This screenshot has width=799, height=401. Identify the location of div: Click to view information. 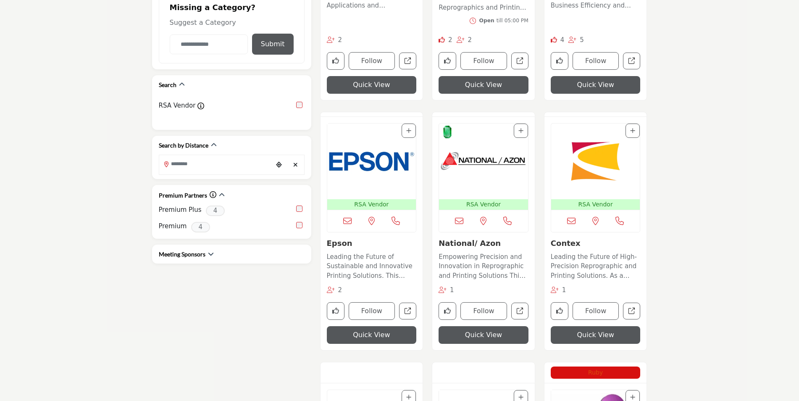
(213, 195).